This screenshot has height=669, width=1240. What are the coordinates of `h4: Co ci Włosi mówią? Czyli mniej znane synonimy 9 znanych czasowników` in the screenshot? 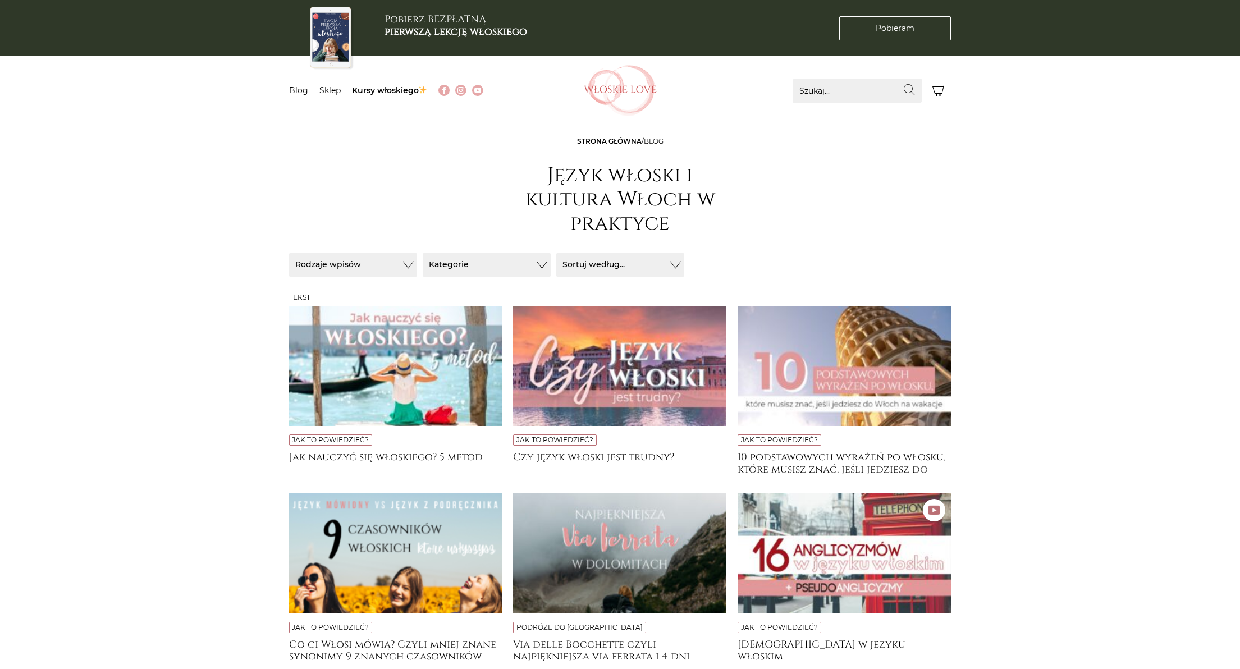 It's located at (396, 650).